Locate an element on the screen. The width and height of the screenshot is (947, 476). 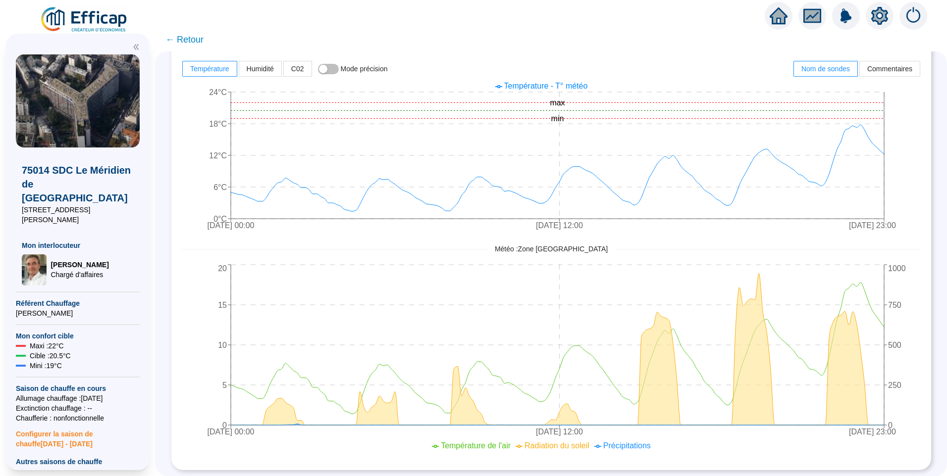
span: setting is located at coordinates (879, 16).